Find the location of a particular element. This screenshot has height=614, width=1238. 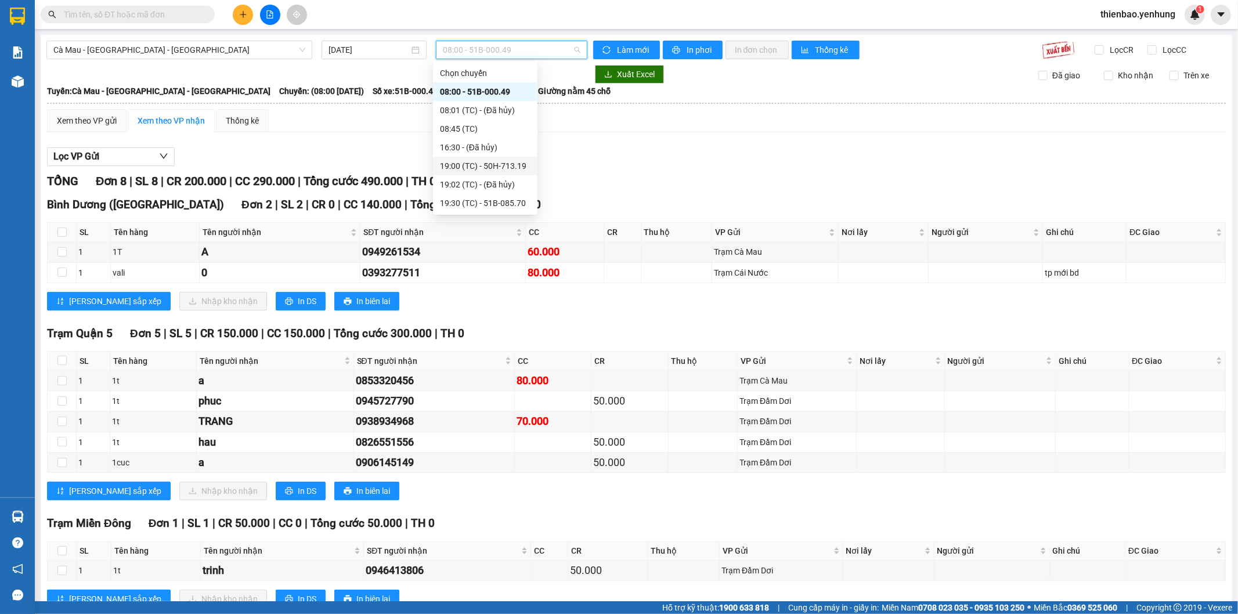

span: Đơn 8 is located at coordinates (111, 181).